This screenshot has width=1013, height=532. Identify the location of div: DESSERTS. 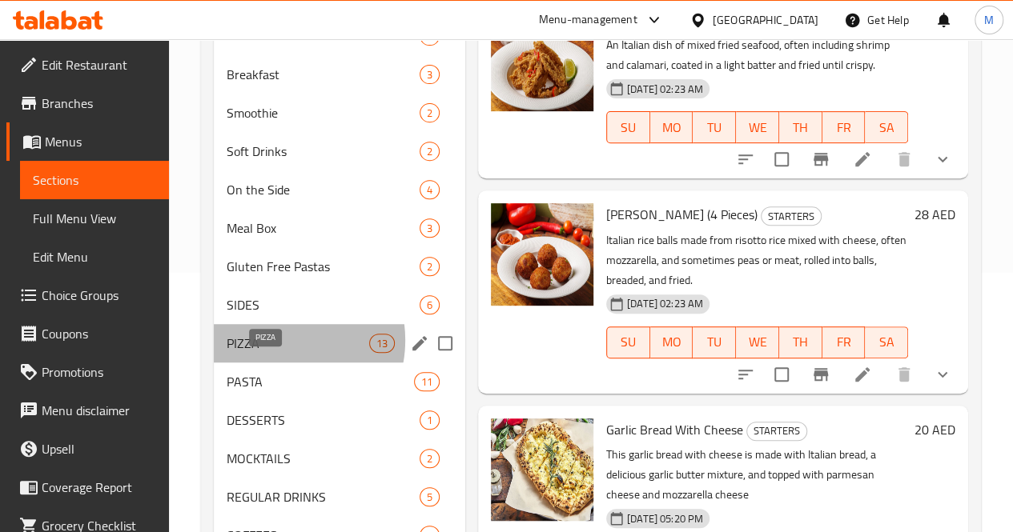
(323, 420).